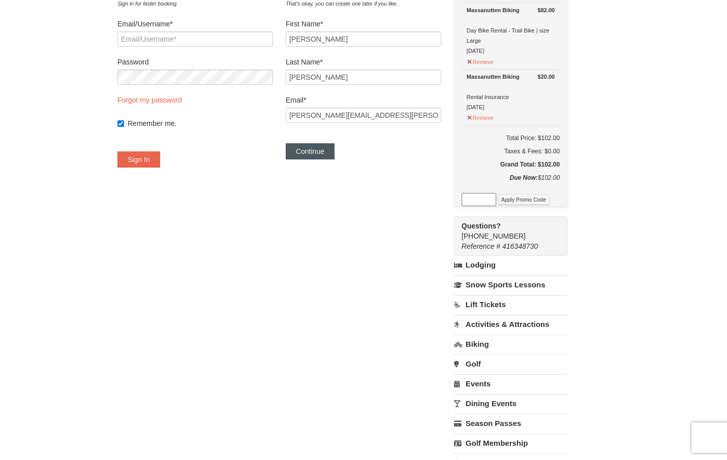 Image resolution: width=727 pixels, height=460 pixels. I want to click on a: Snow Sports Lessons, so click(510, 285).